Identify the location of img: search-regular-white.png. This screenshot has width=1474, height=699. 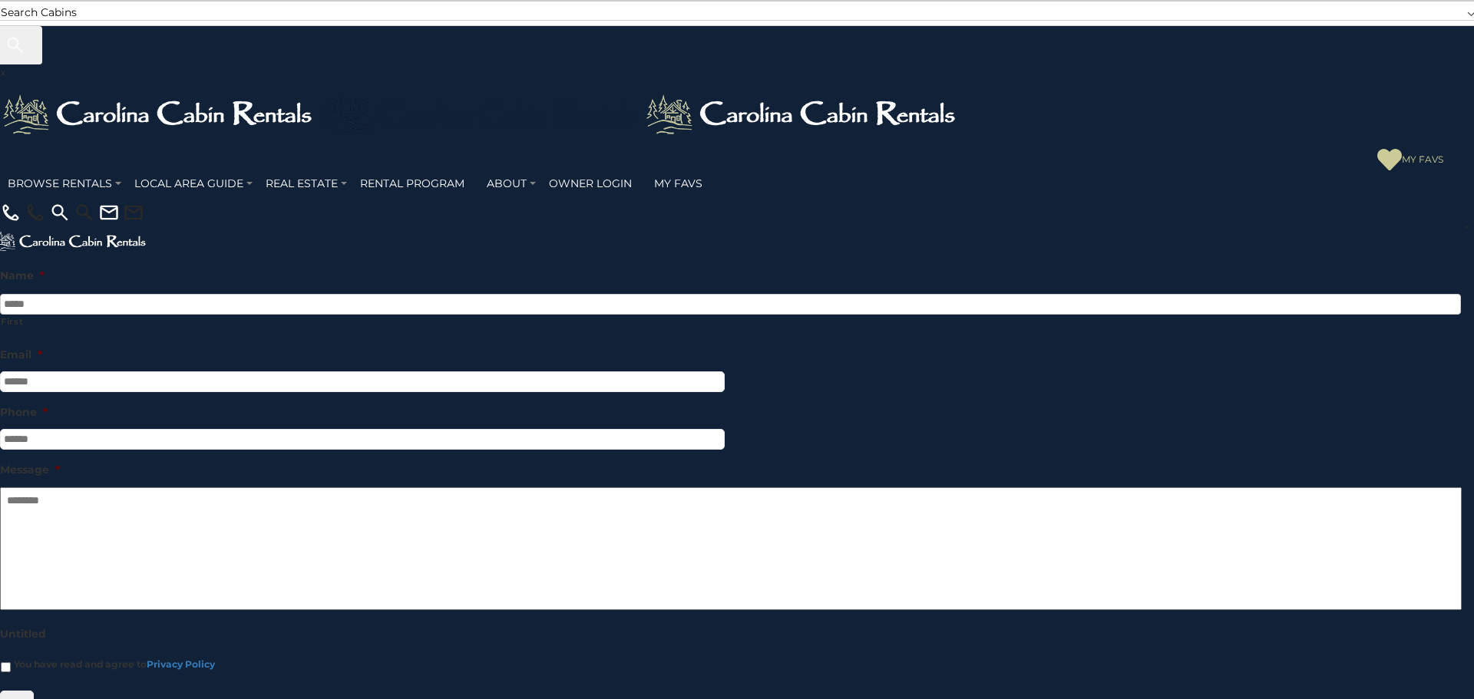
(60, 213).